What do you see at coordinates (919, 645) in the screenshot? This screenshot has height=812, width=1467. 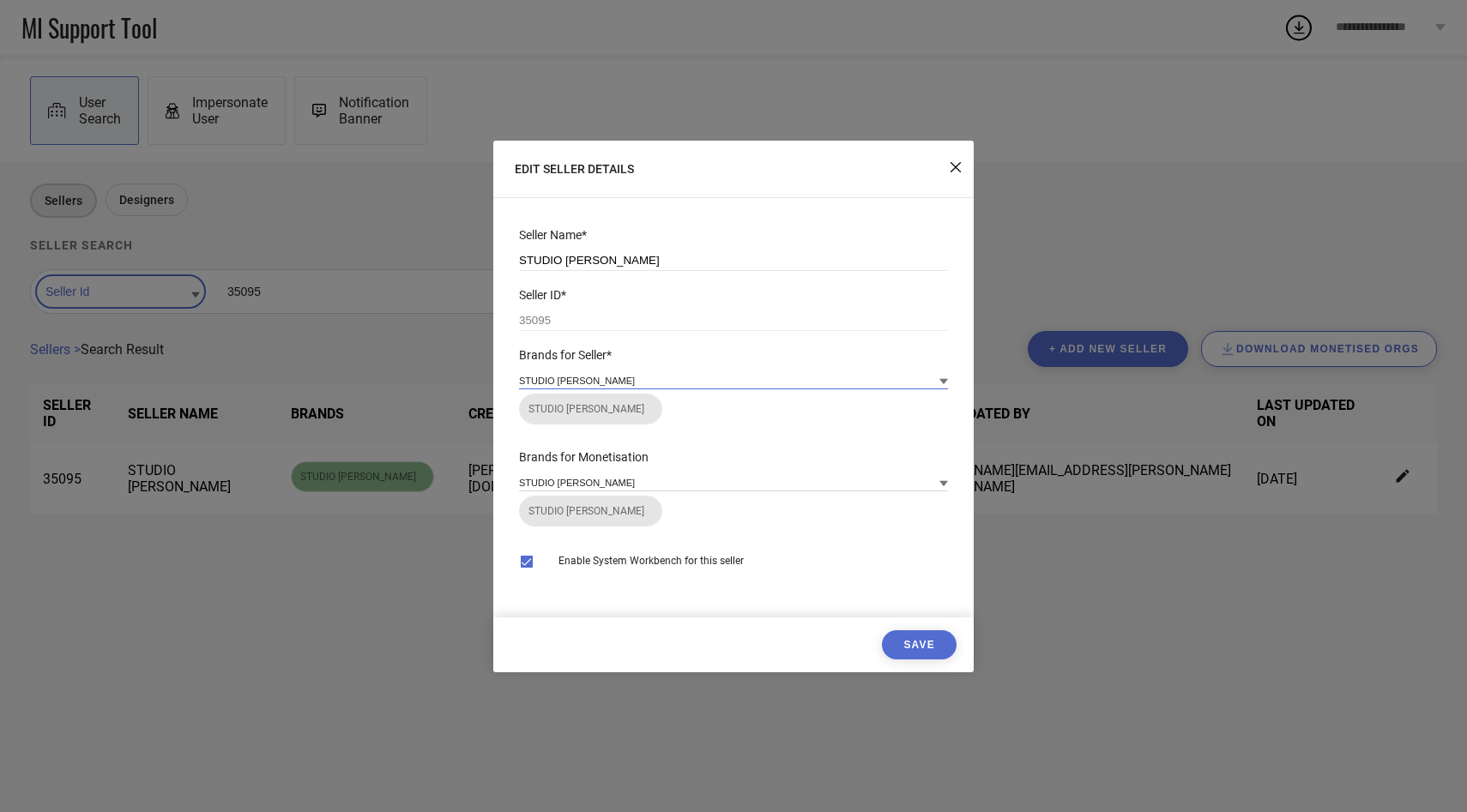 I see `button: Save` at bounding box center [919, 645].